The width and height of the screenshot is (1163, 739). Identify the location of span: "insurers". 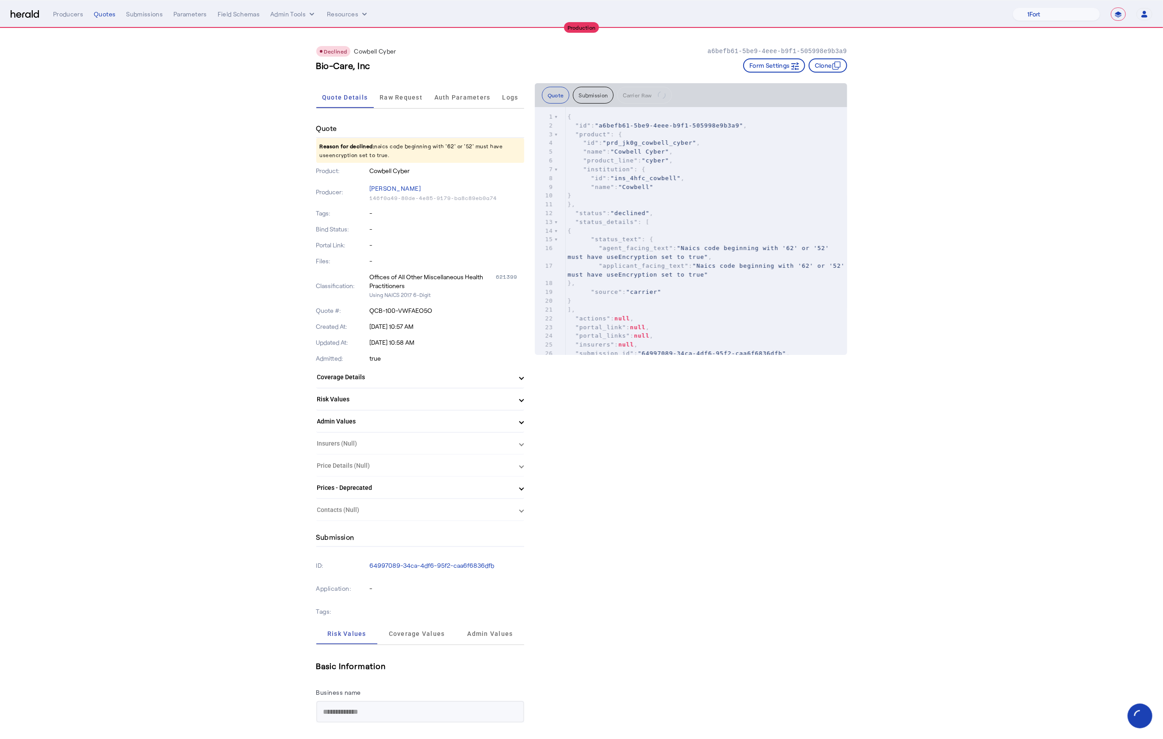
(595, 344).